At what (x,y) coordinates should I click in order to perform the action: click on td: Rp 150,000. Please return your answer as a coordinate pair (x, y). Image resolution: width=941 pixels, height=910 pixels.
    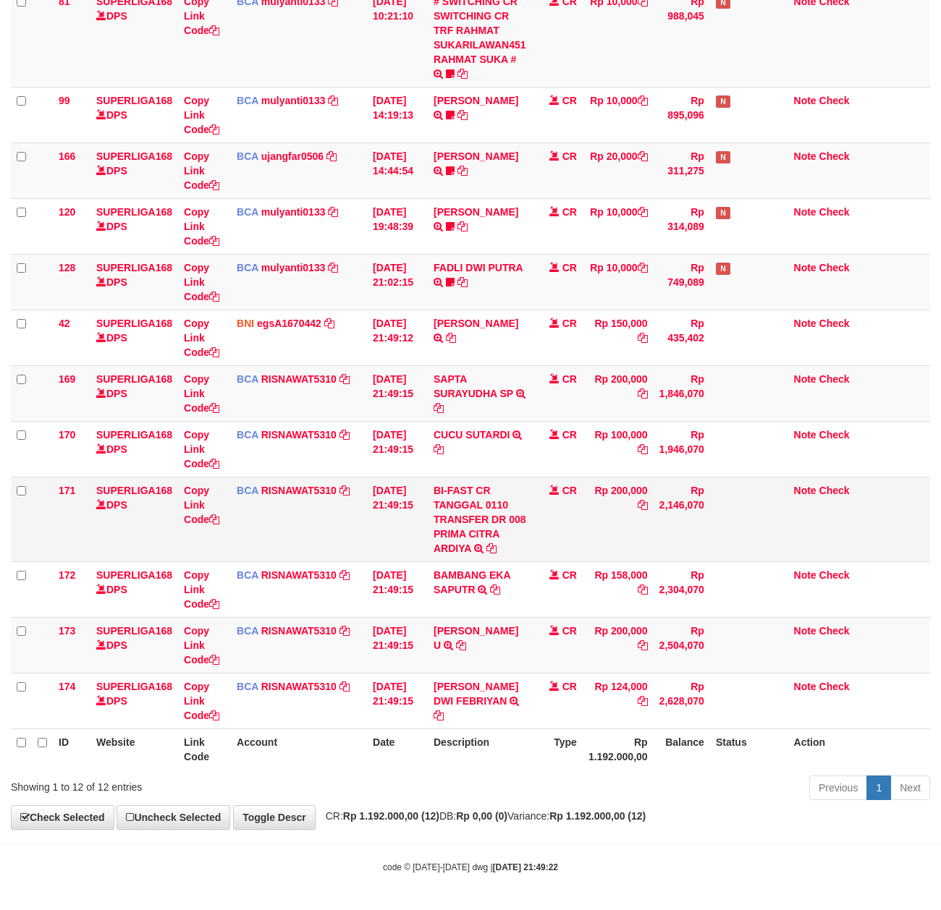
    Looking at the image, I should click on (618, 337).